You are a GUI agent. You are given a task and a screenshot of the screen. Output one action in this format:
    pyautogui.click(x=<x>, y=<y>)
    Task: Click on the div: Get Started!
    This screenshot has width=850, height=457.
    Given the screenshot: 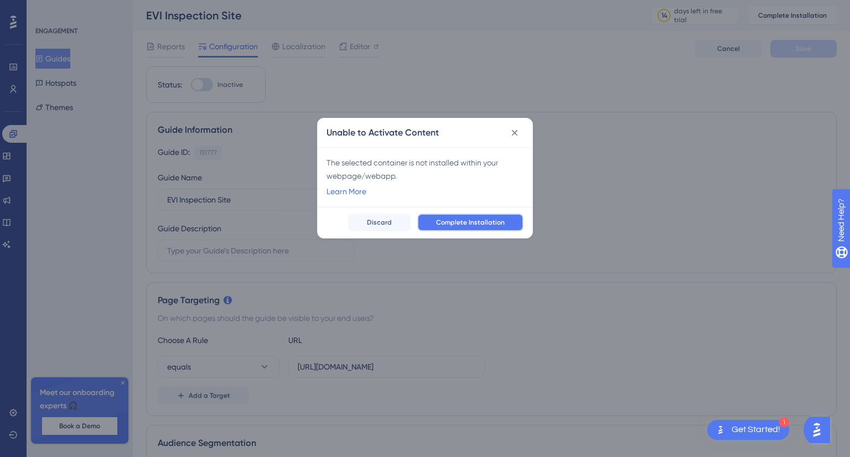 What is the action you would take?
    pyautogui.click(x=756, y=430)
    